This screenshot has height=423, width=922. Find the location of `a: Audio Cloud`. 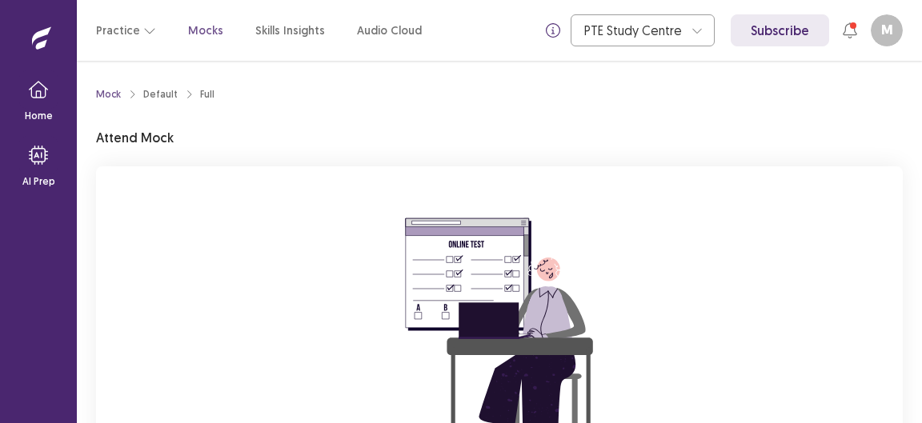

a: Audio Cloud is located at coordinates (389, 30).